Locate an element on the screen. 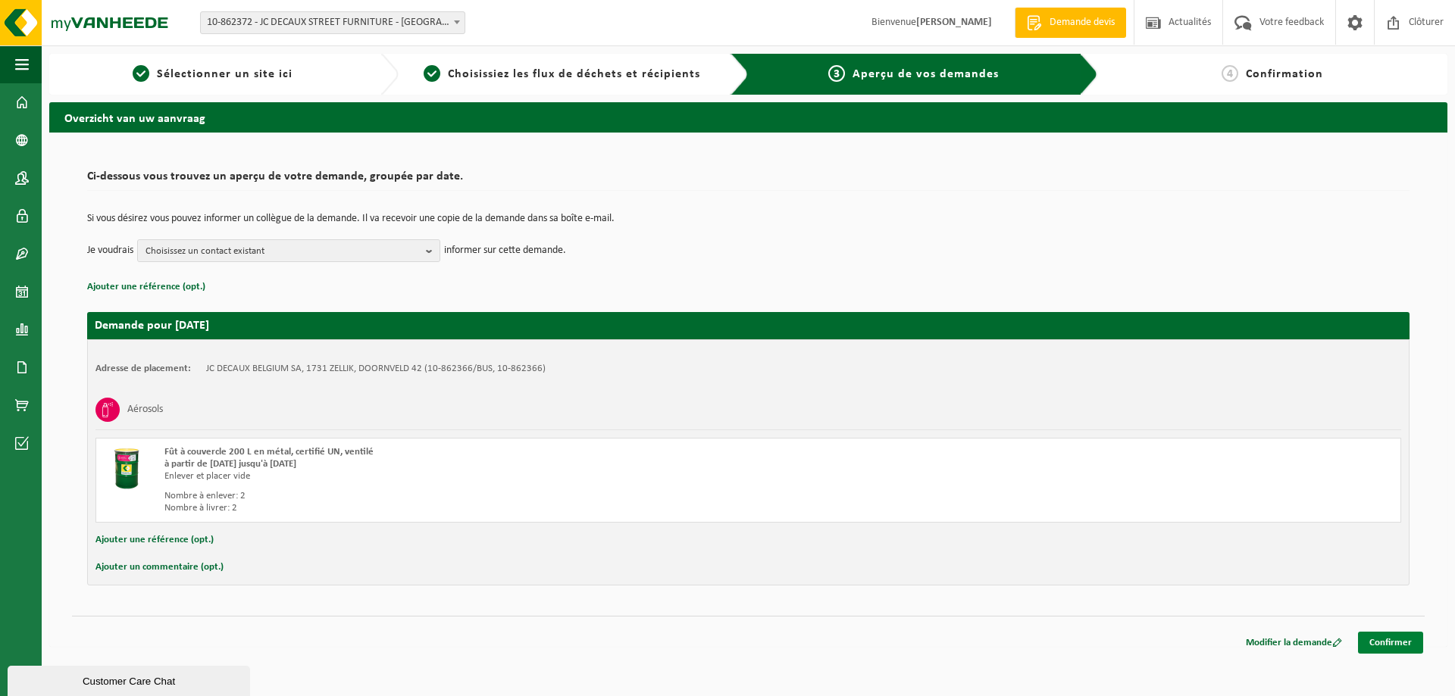 The image size is (1455, 696). span: 4 is located at coordinates (1230, 73).